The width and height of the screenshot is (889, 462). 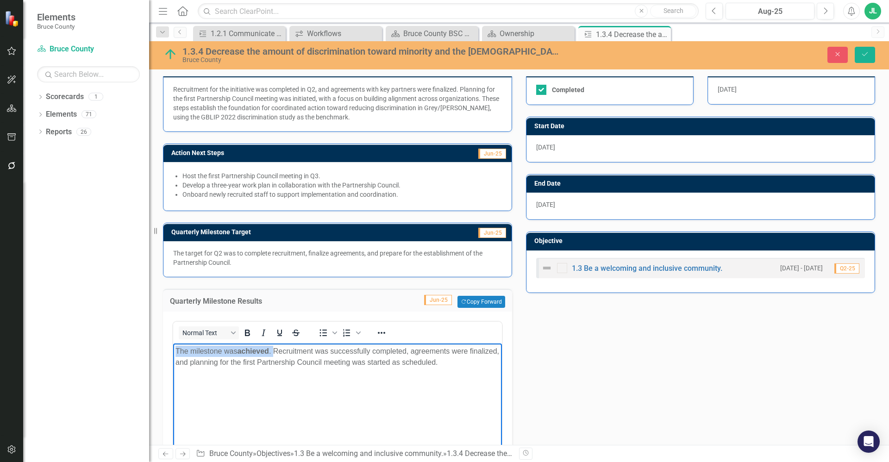 What do you see at coordinates (448, 11) in the screenshot?
I see `input: Search ClearPoint...` at bounding box center [448, 11].